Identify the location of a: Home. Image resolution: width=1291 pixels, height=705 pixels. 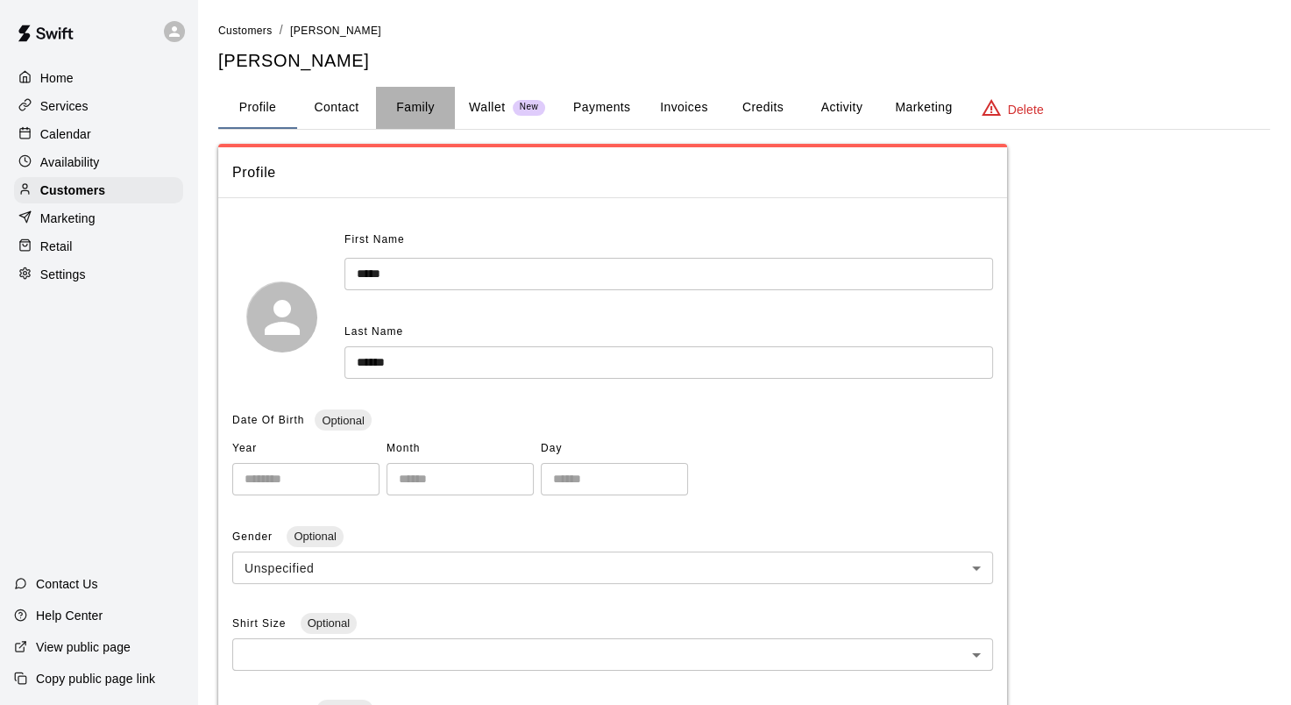
(98, 78).